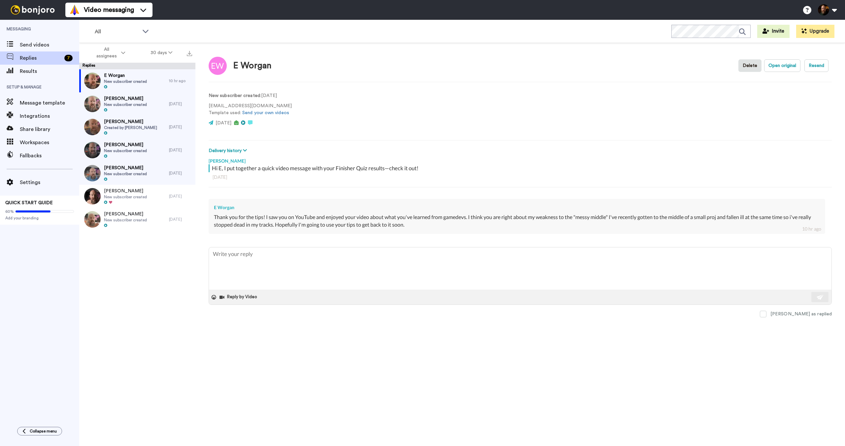 This screenshot has height=446, width=845. What do you see at coordinates (49, 71) in the screenshot?
I see `span: Results` at bounding box center [49, 71].